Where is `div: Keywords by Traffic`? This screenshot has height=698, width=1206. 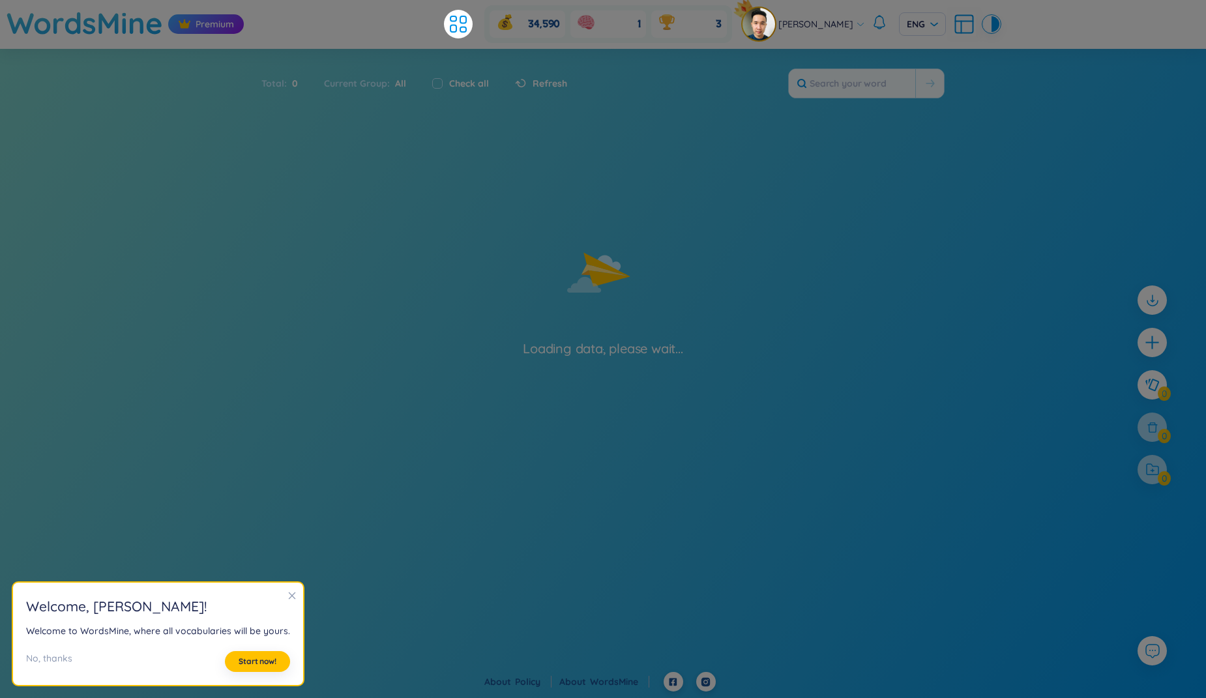 div: Keywords by Traffic is located at coordinates (182, 81).